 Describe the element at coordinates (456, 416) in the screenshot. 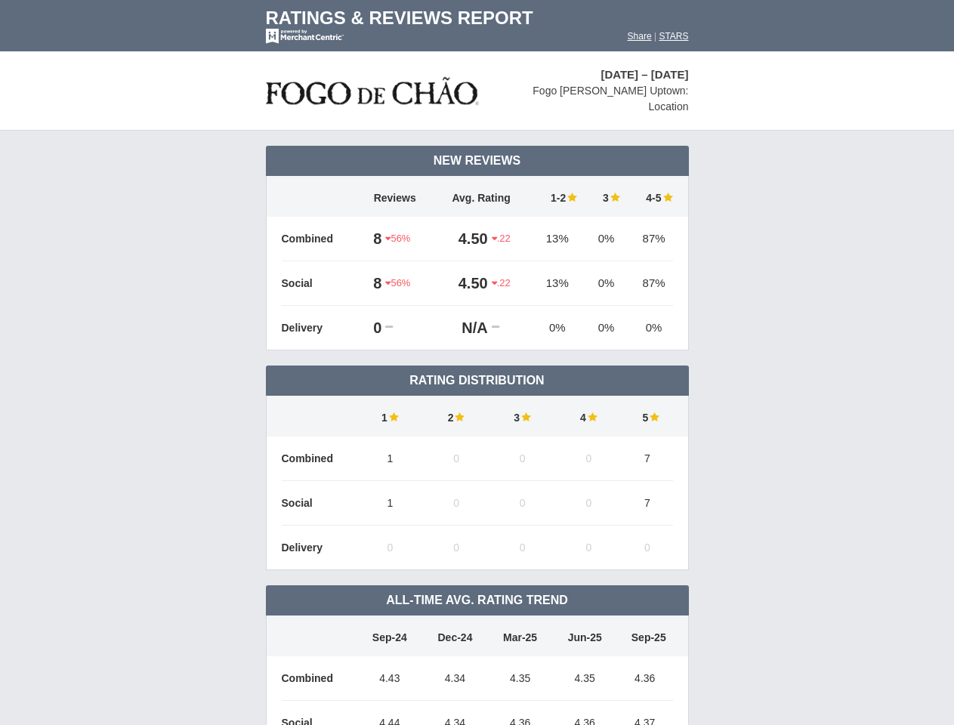

I see `td: 2` at that location.